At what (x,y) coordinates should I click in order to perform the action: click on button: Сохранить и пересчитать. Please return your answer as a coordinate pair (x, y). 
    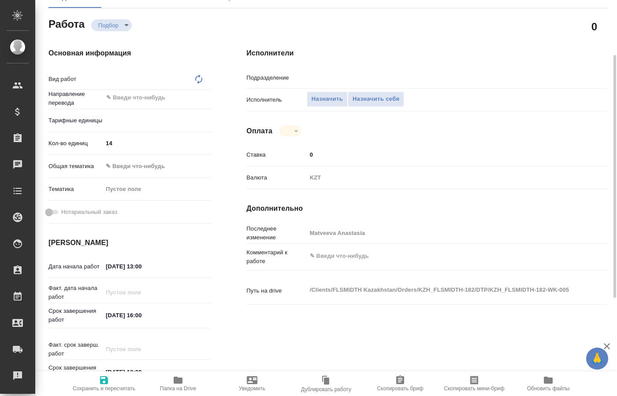
    Looking at the image, I should click on (104, 384).